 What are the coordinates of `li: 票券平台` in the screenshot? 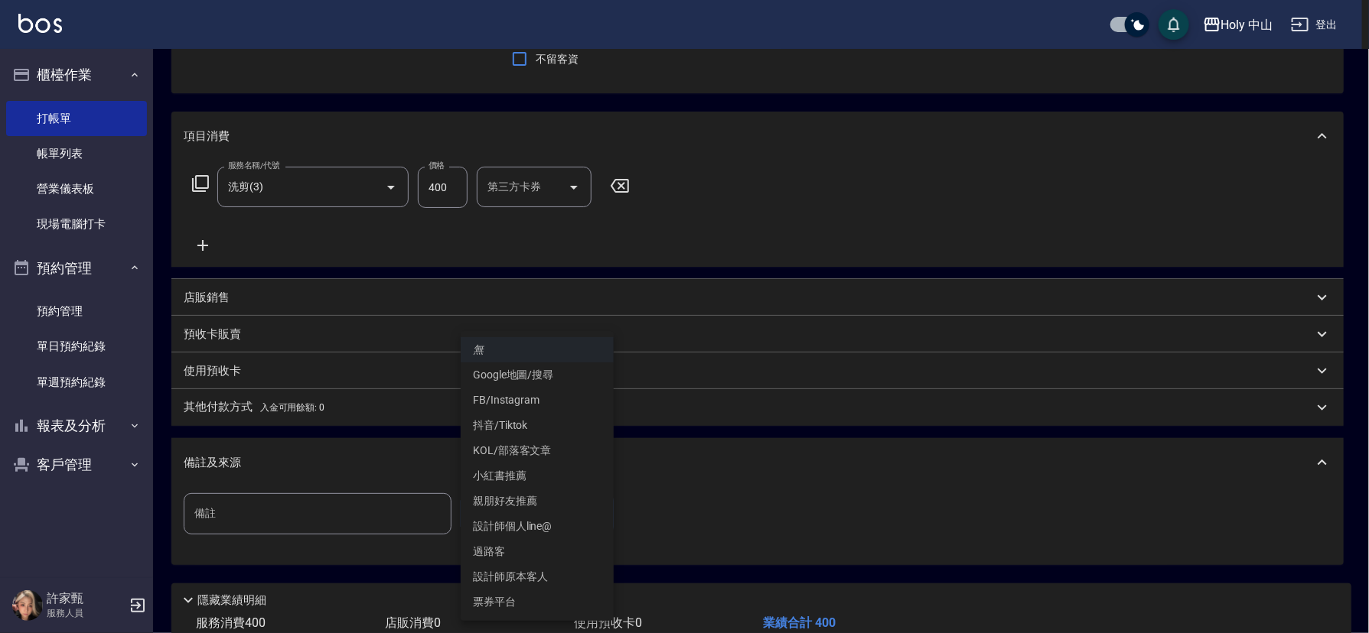 It's located at (537, 602).